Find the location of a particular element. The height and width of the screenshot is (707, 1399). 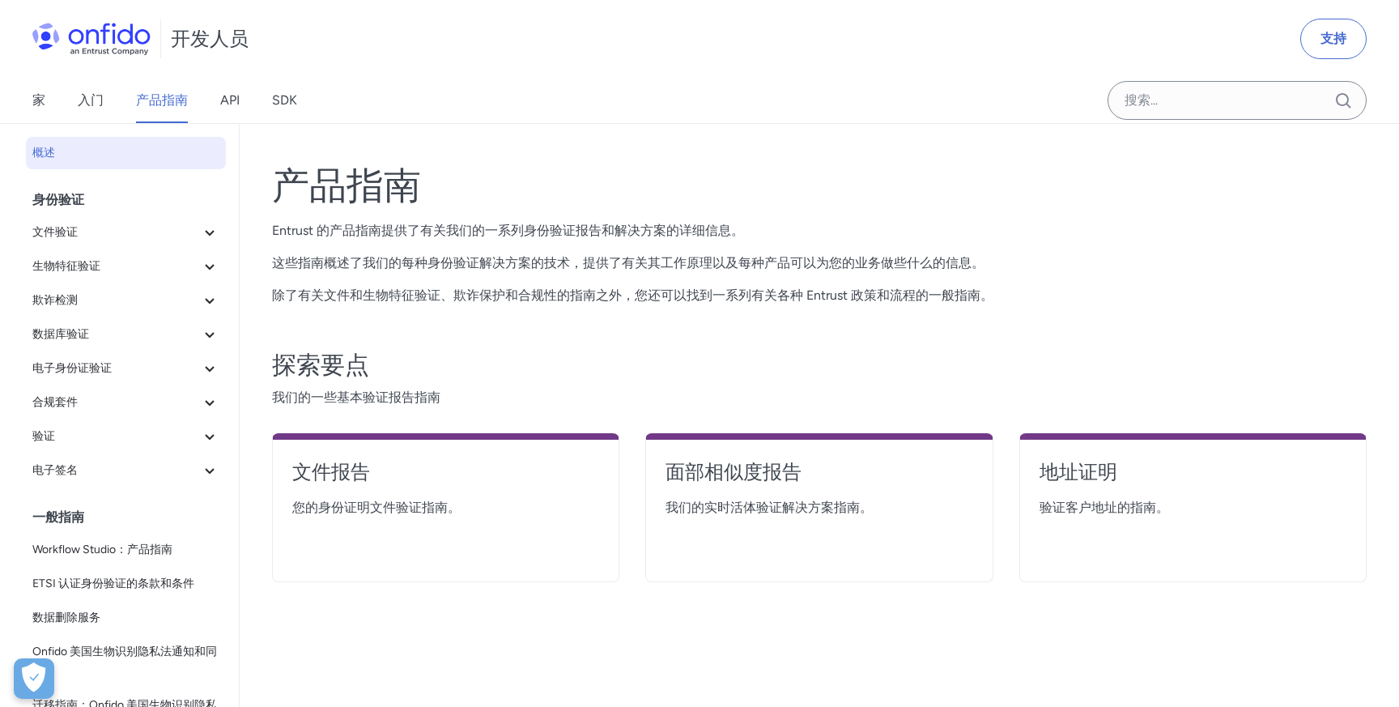

font: 探索要点 is located at coordinates (321, 364).